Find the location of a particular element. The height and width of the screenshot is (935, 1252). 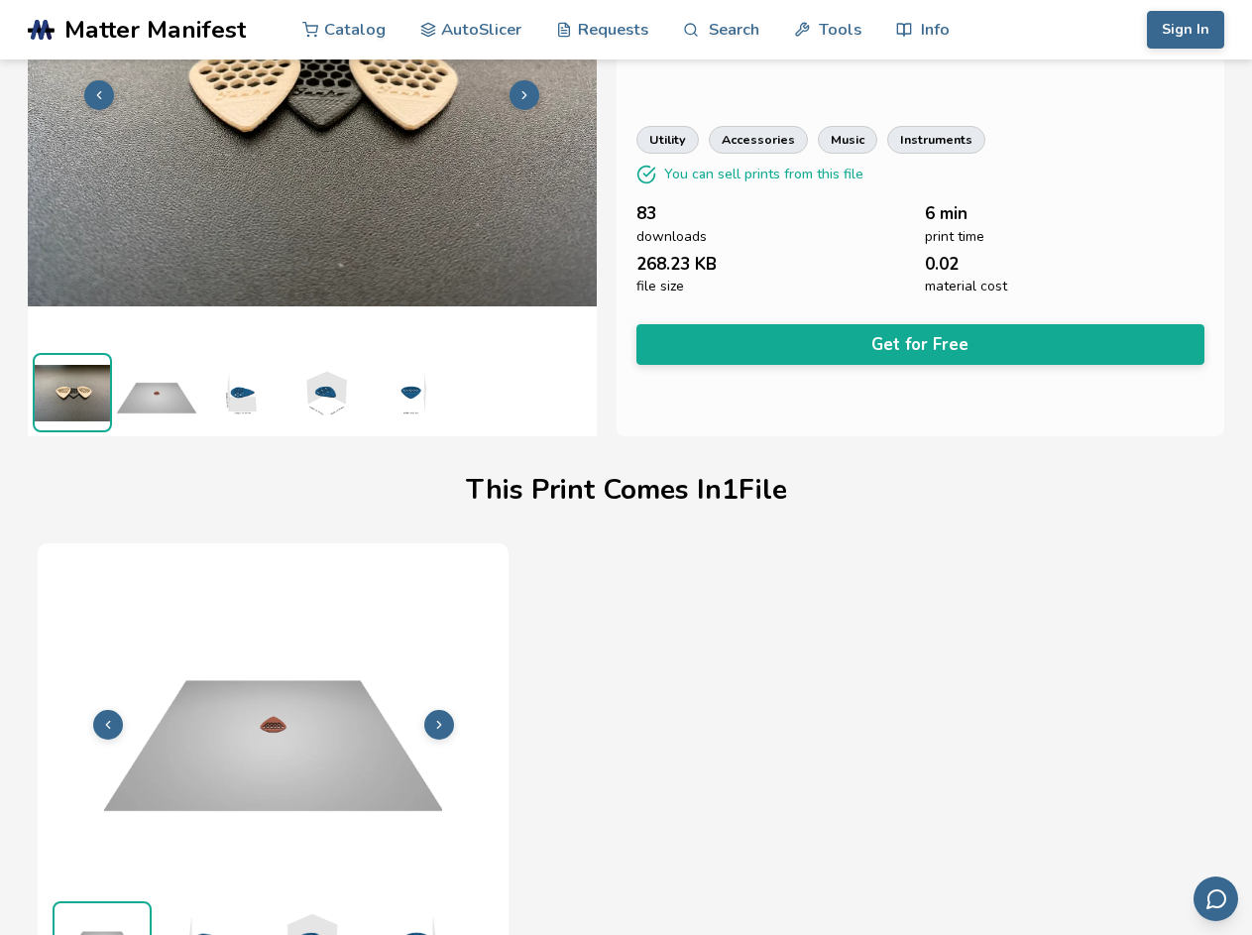

span: 83 is located at coordinates (646, 213).